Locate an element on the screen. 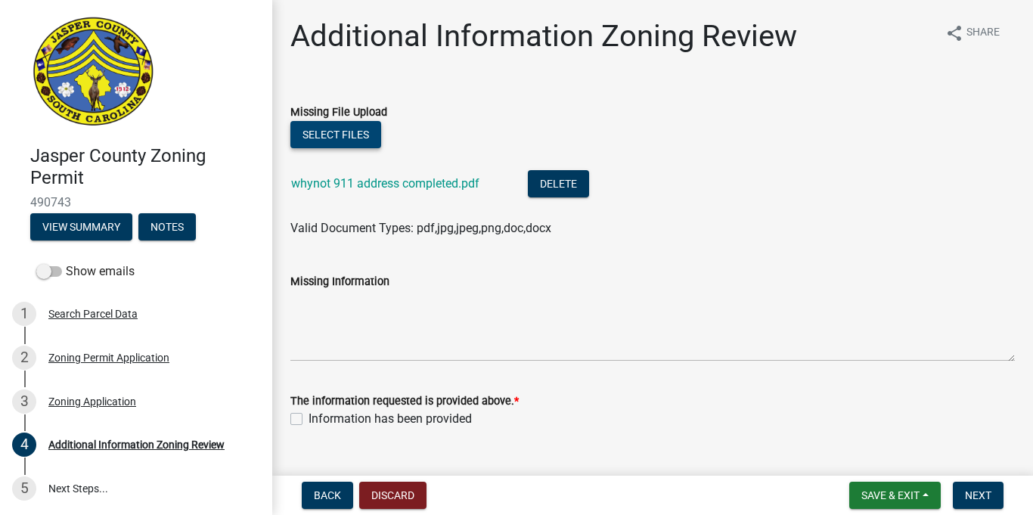 The height and width of the screenshot is (515, 1033). button: Delete is located at coordinates (558, 184).